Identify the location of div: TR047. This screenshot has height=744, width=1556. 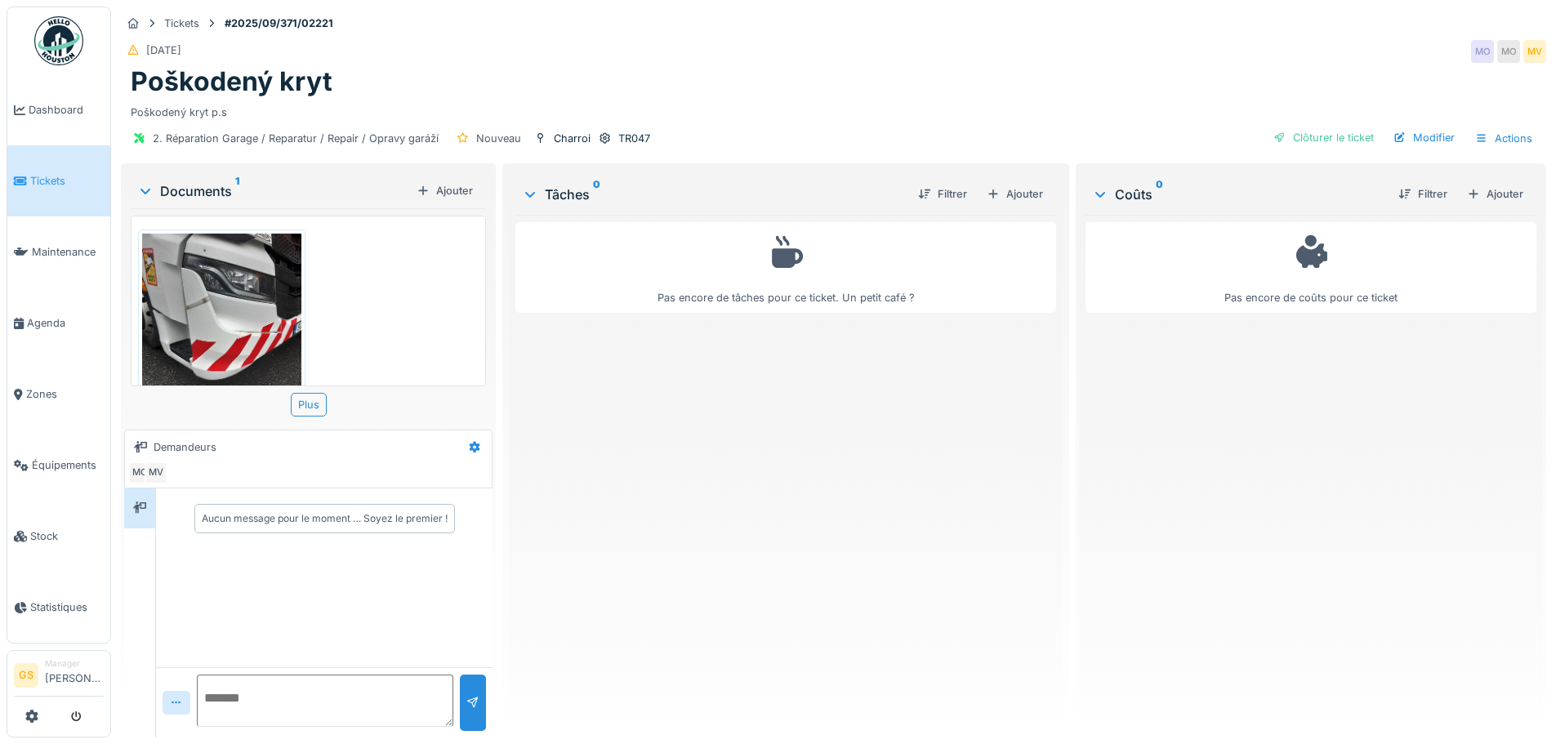
(634, 138).